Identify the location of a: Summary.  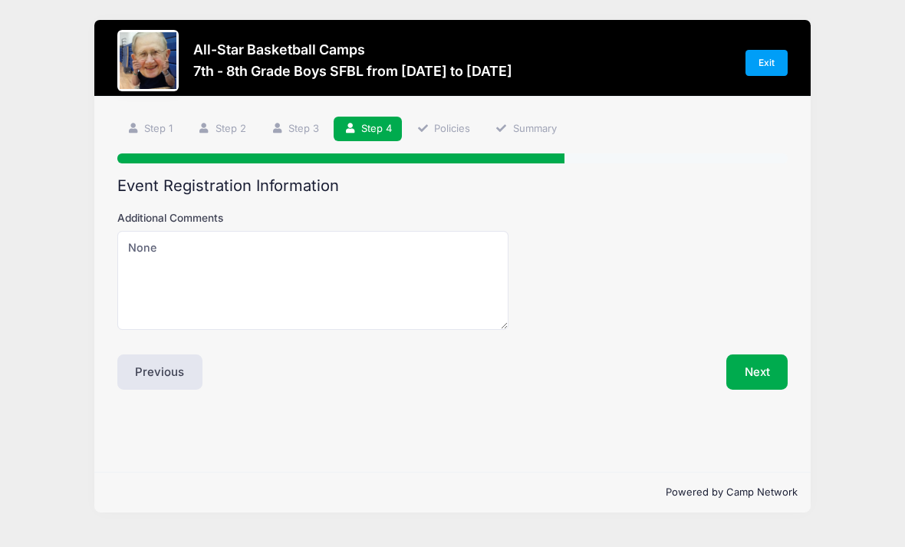
(526, 129).